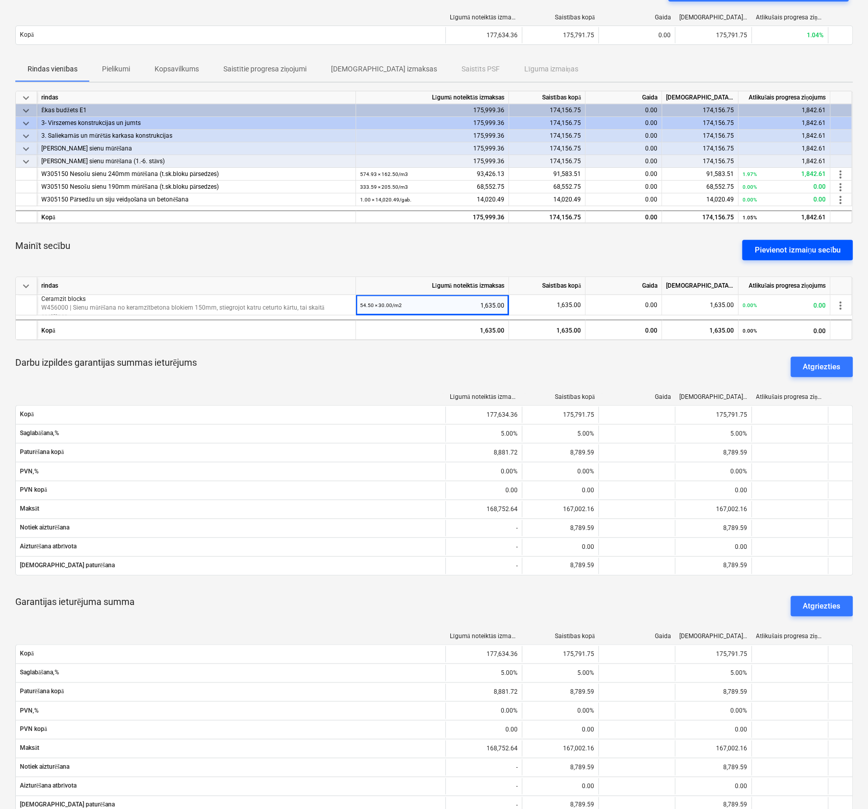  I want to click on small: 1.00 × 14,020.49 / gab., so click(386, 199).